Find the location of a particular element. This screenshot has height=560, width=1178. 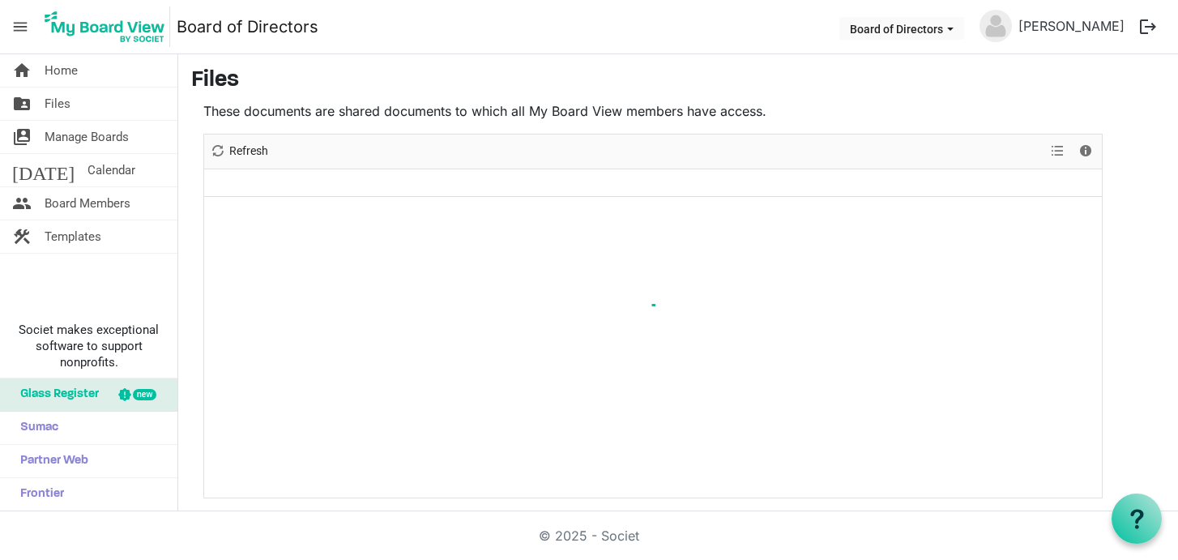

span: switch_account is located at coordinates (22, 137).